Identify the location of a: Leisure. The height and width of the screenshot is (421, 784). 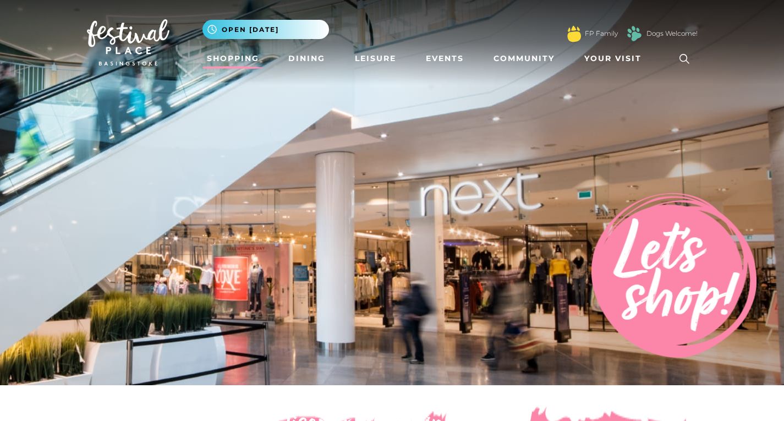
(375, 58).